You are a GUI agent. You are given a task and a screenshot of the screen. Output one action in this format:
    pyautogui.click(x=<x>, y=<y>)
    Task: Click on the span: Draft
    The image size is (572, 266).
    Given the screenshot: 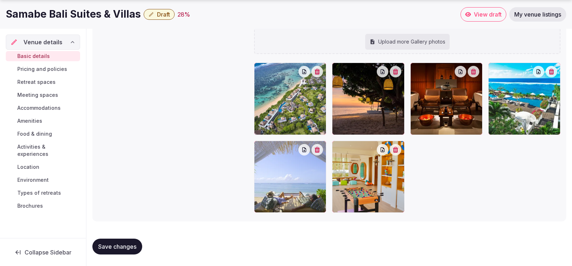 What is the action you would take?
    pyautogui.click(x=163, y=14)
    